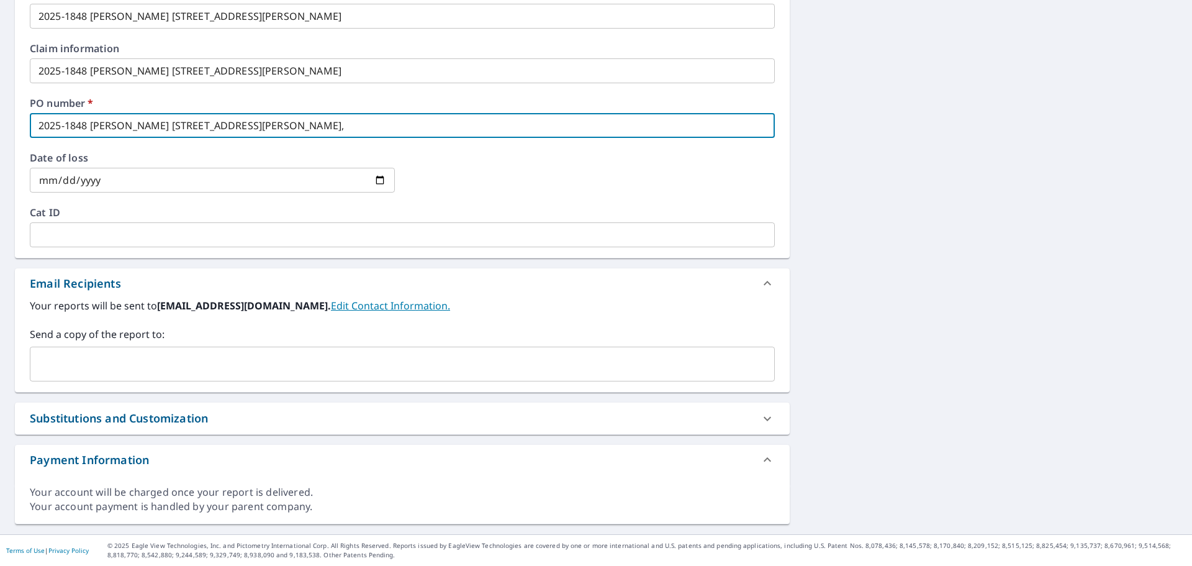 The width and height of the screenshot is (1192, 566). I want to click on a: EditContactInfo, so click(391, 305).